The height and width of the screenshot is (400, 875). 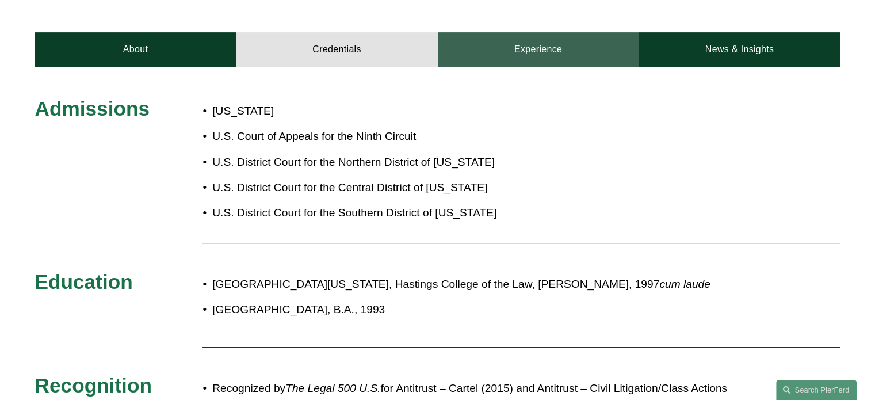 What do you see at coordinates (359, 136) in the screenshot?
I see `p: U.S. Court of Appeals for the Ninth Circuit` at bounding box center [359, 136].